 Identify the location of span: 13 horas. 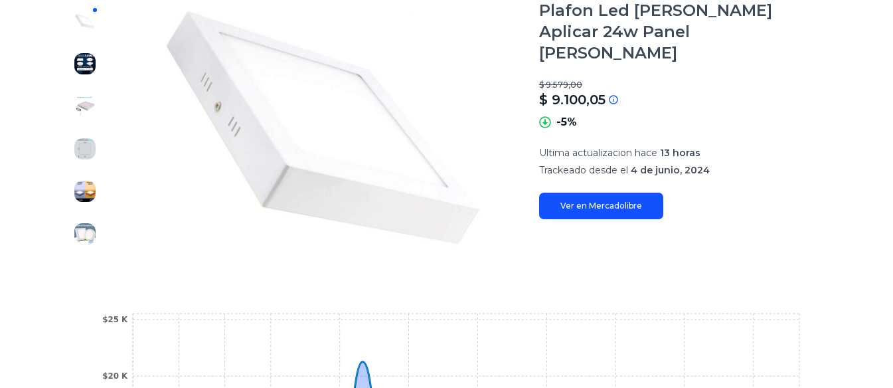
(680, 153).